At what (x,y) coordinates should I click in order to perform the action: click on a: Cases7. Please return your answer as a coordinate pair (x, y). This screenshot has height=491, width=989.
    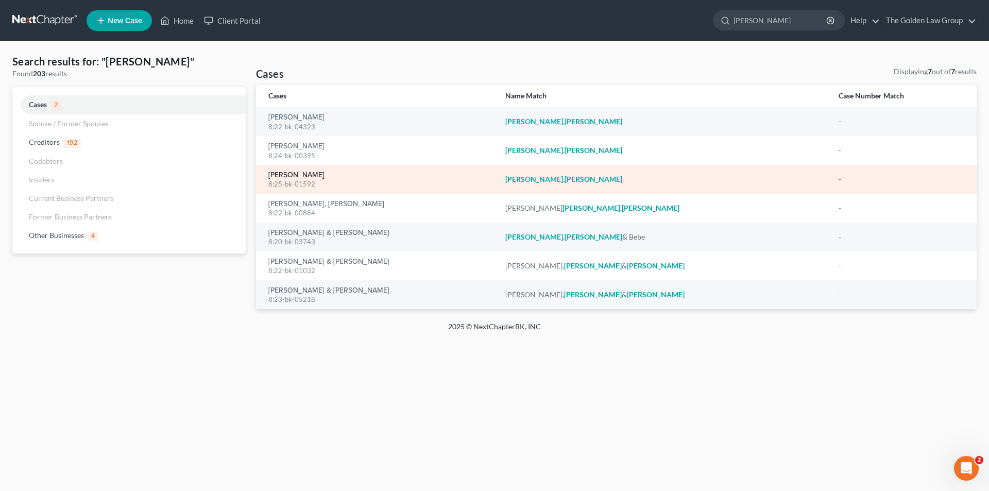
    Looking at the image, I should click on (129, 105).